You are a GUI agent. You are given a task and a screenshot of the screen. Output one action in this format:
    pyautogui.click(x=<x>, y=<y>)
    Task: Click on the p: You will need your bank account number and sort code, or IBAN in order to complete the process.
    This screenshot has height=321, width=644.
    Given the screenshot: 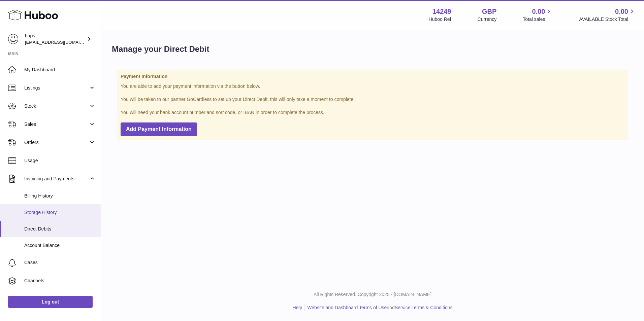 What is the action you would take?
    pyautogui.click(x=372, y=112)
    